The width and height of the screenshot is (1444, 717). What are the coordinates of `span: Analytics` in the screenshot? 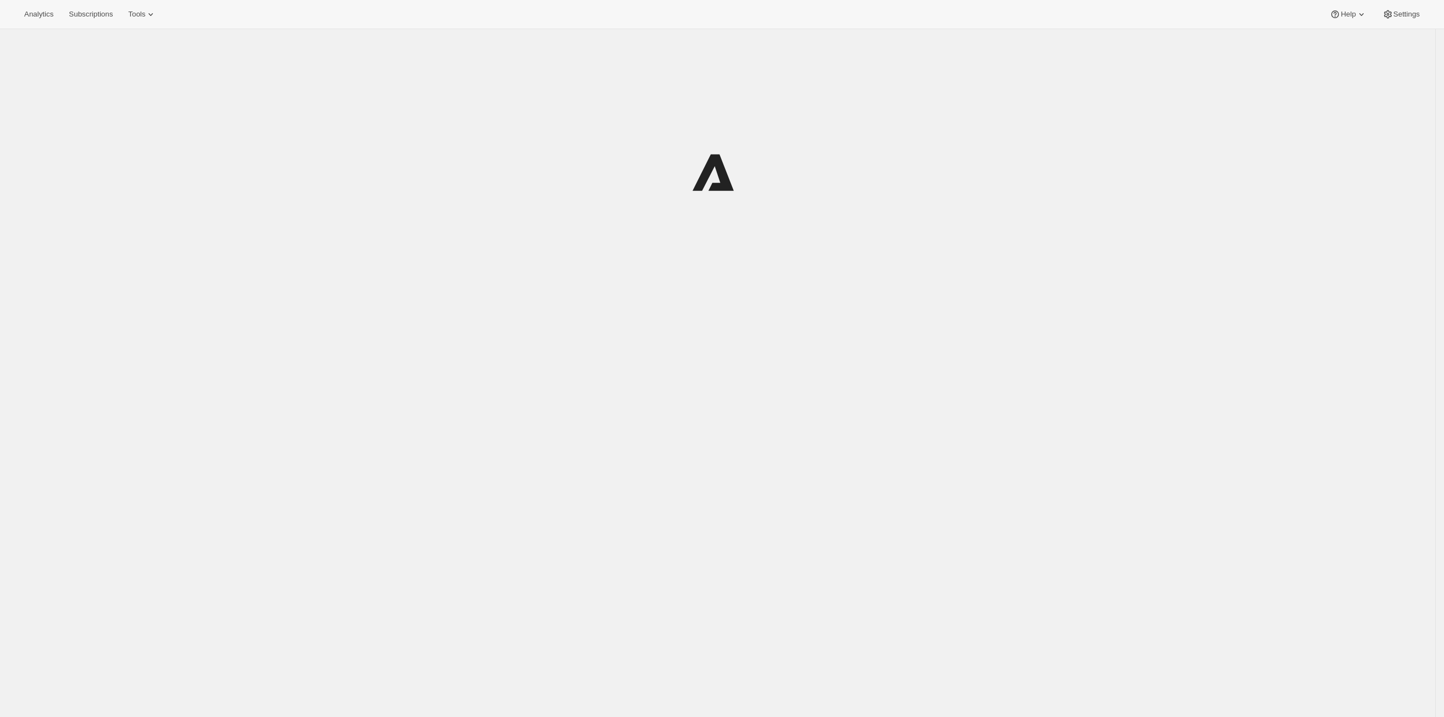 It's located at (39, 14).